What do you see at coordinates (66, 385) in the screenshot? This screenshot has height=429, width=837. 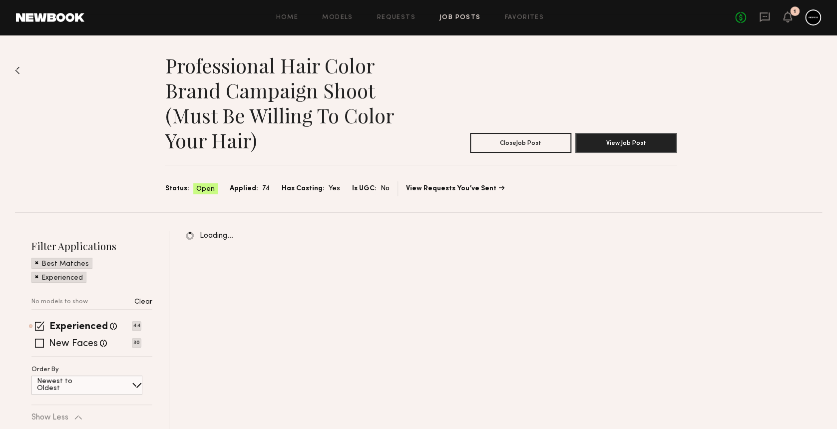 I see `p: Newest to Oldest` at bounding box center [66, 385].